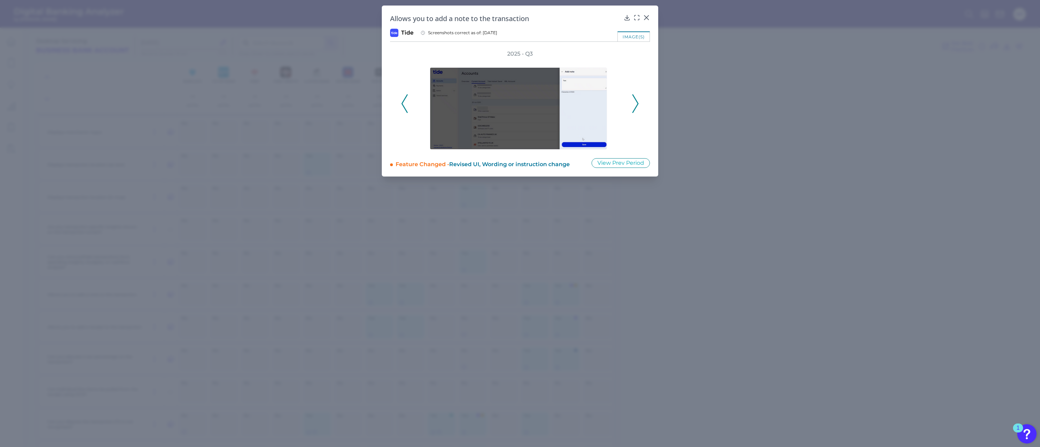 This screenshot has width=1040, height=447. What do you see at coordinates (1018, 433) in the screenshot?
I see `div: 1` at bounding box center [1018, 433].